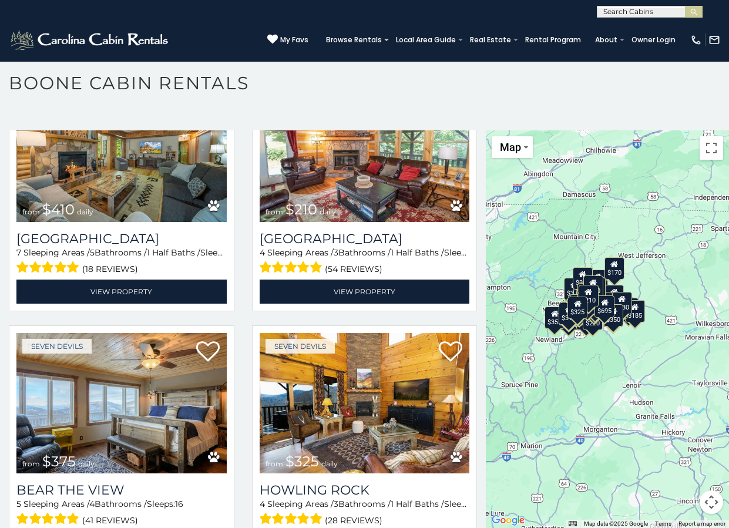 This screenshot has height=528, width=729. Describe the element at coordinates (508, 521) in the screenshot. I see `img: Google` at that location.